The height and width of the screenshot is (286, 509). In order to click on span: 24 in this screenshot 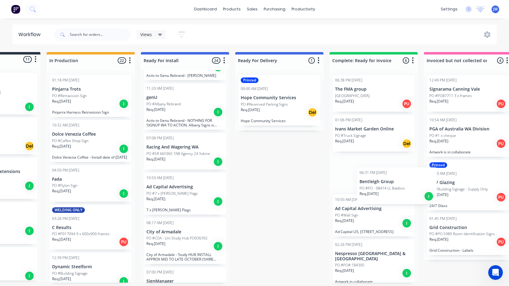, I will do `click(216, 60)`.